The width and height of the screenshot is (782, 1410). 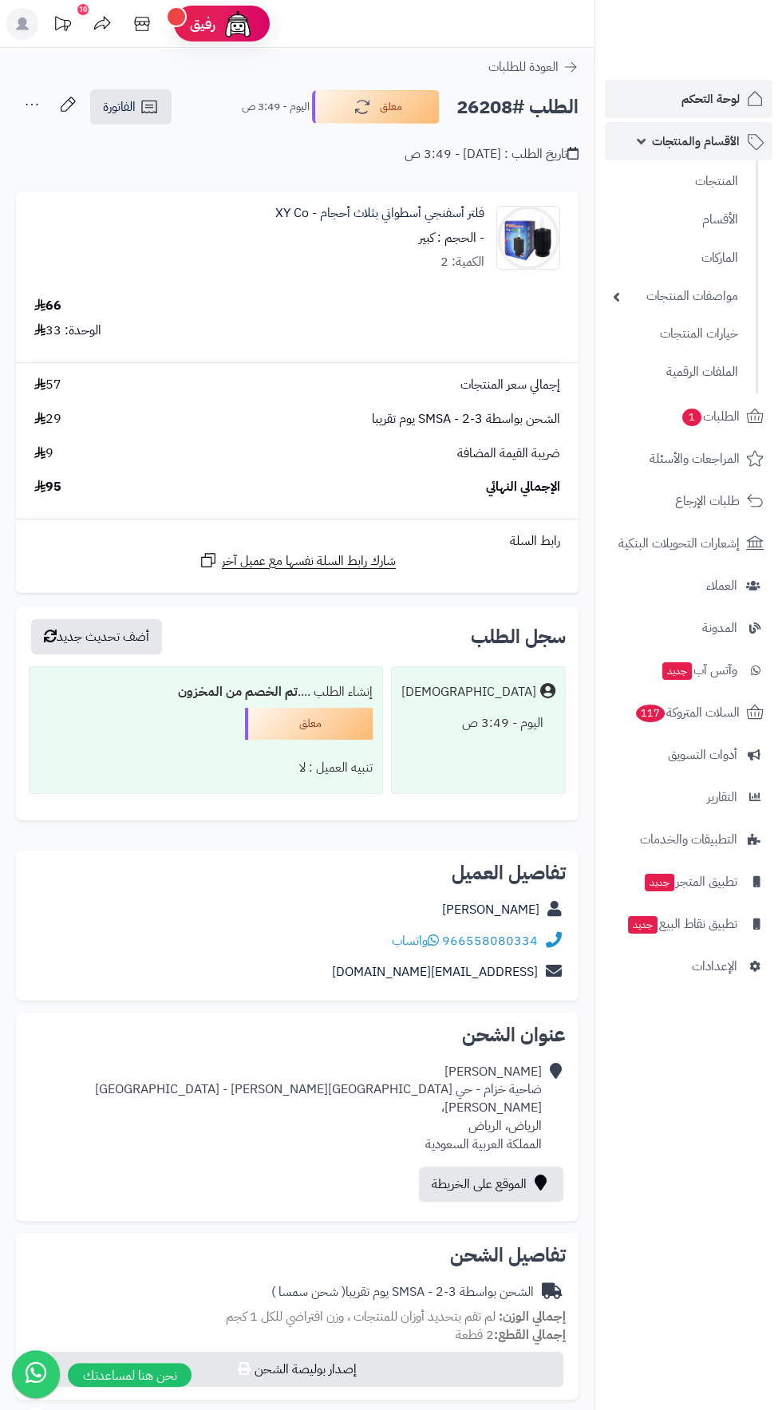 I want to click on span: التطبيقات والخدمات, so click(x=688, y=839).